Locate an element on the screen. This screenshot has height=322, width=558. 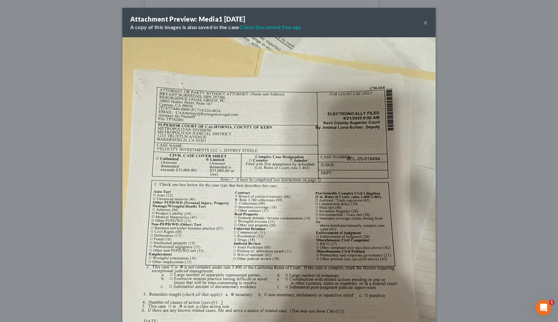
div: A copy of this images is also saved in the case is located at coordinates (216, 27).